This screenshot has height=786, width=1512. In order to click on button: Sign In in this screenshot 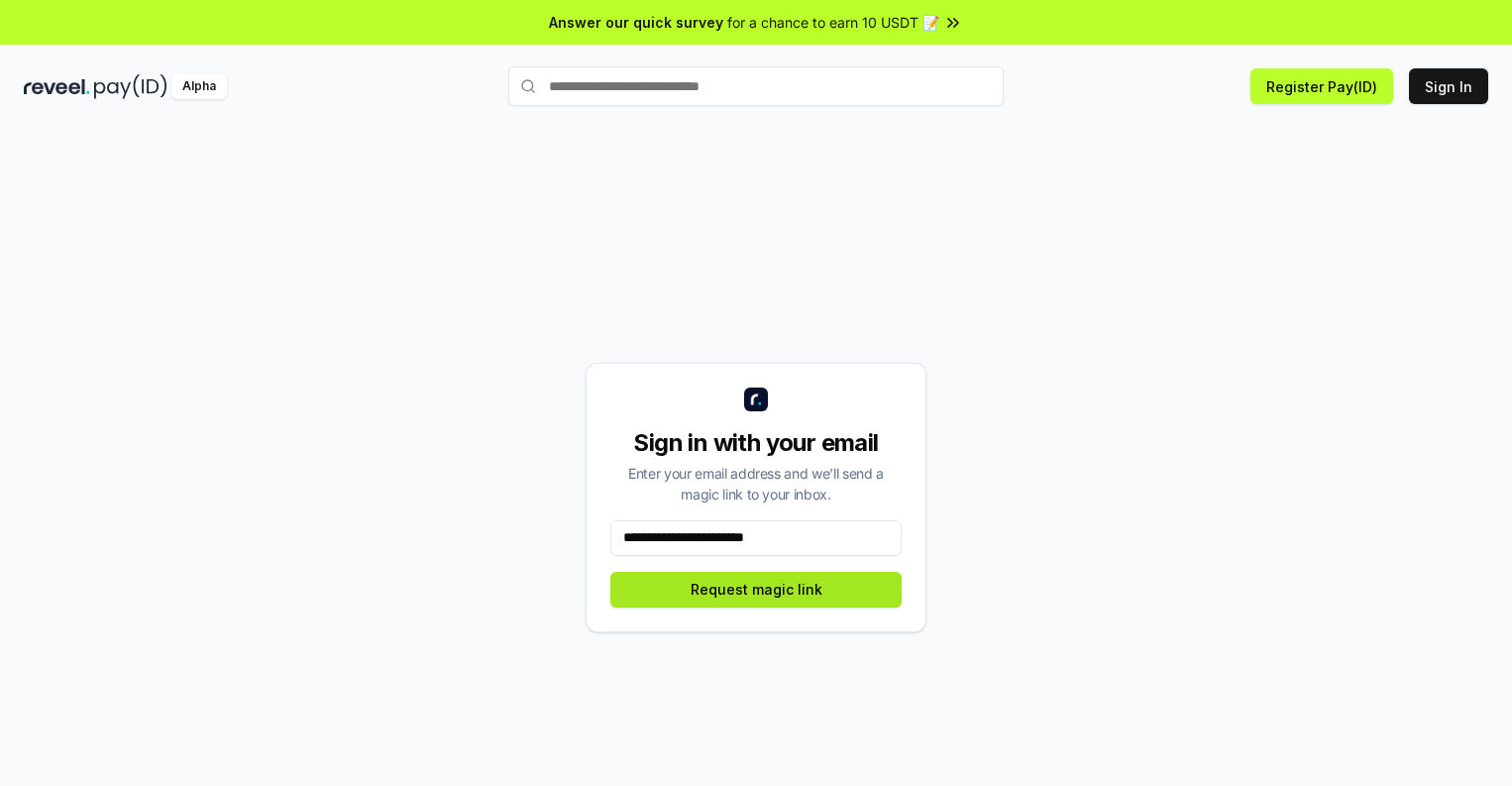, I will do `click(1449, 86)`.